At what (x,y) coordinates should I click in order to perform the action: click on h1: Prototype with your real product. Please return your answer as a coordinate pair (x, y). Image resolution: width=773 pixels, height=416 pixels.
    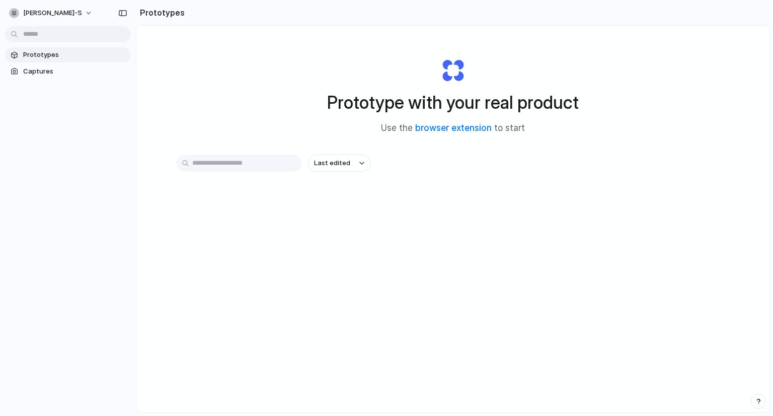
    Looking at the image, I should click on (453, 102).